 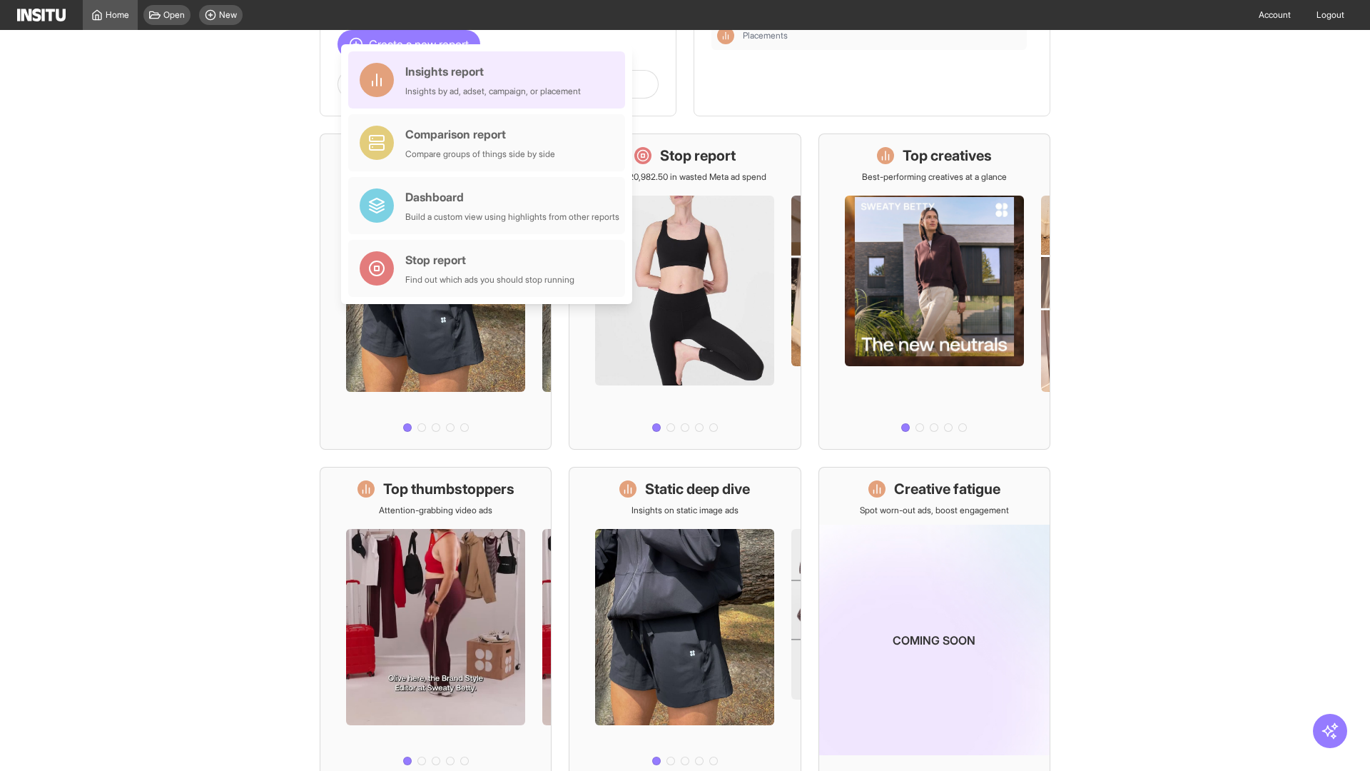 I want to click on h1: Top creatives, so click(x=947, y=156).